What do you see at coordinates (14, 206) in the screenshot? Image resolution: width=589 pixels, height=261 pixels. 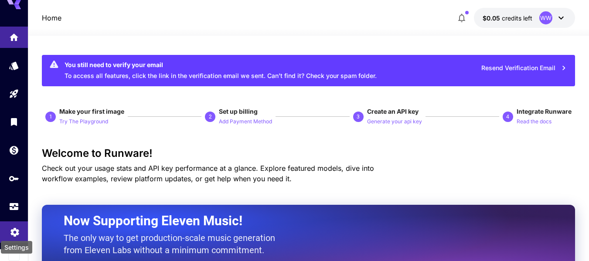 I see `div: Usage` at bounding box center [14, 206].